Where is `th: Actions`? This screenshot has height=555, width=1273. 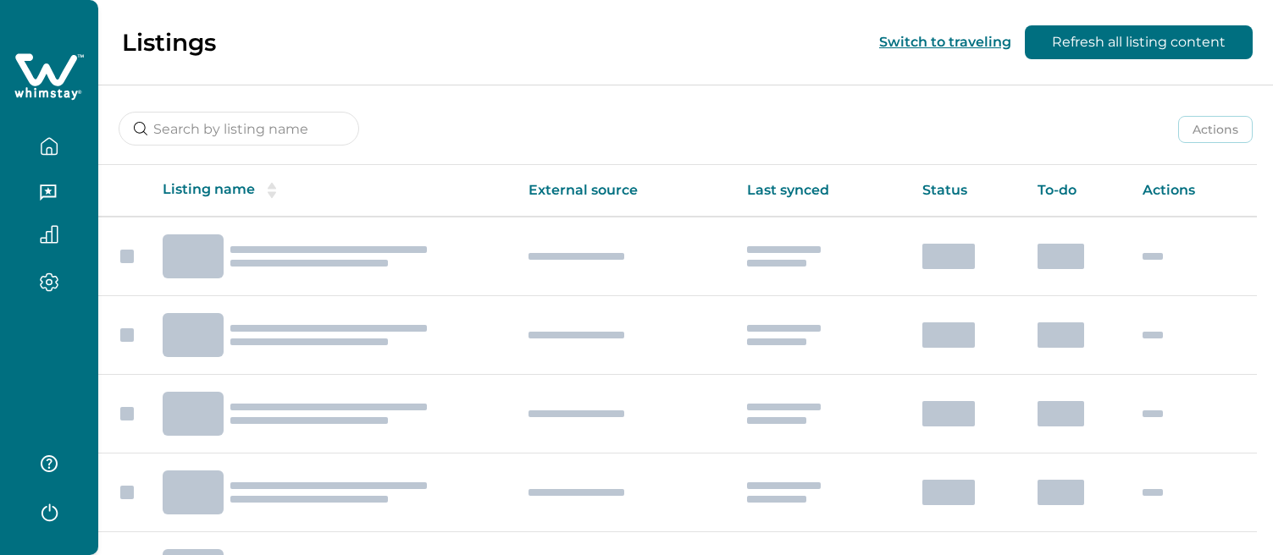
th: Actions is located at coordinates (1192, 191).